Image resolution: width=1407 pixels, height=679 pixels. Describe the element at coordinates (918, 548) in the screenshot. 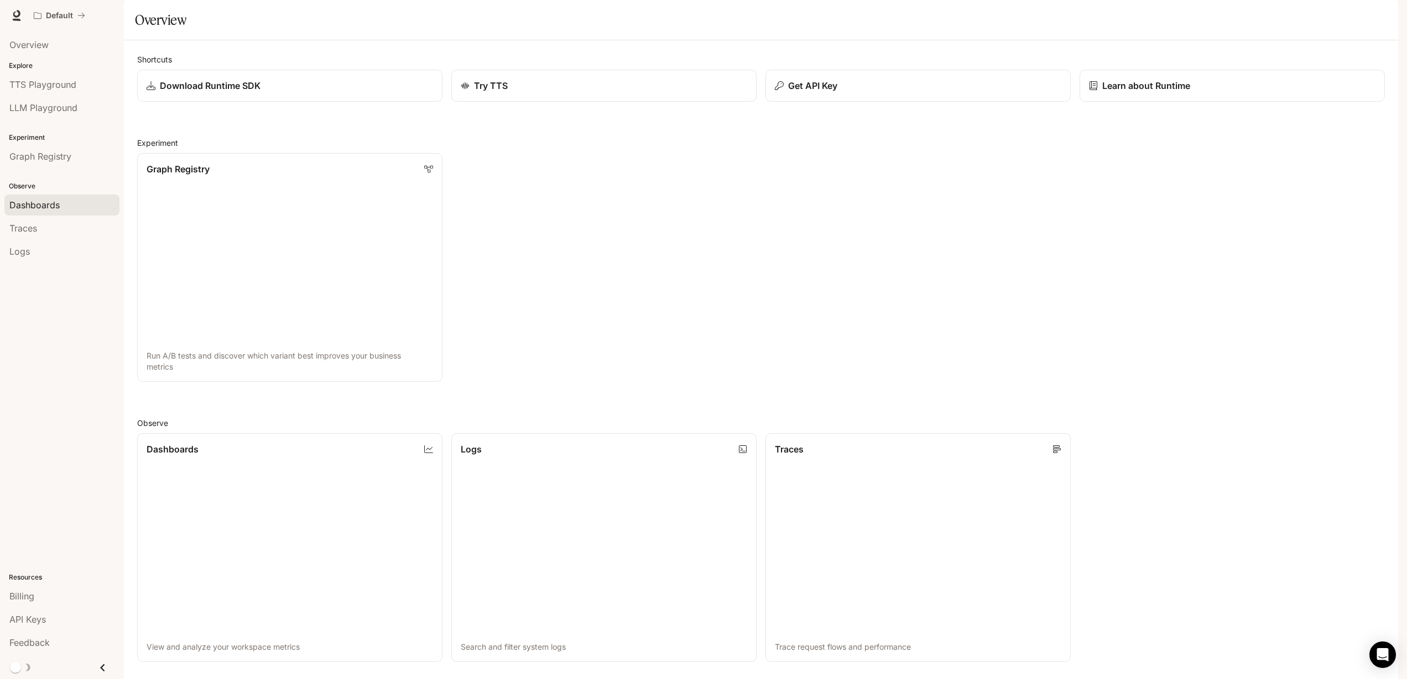

I see `a: TracesTrace request flows and performance` at that location.